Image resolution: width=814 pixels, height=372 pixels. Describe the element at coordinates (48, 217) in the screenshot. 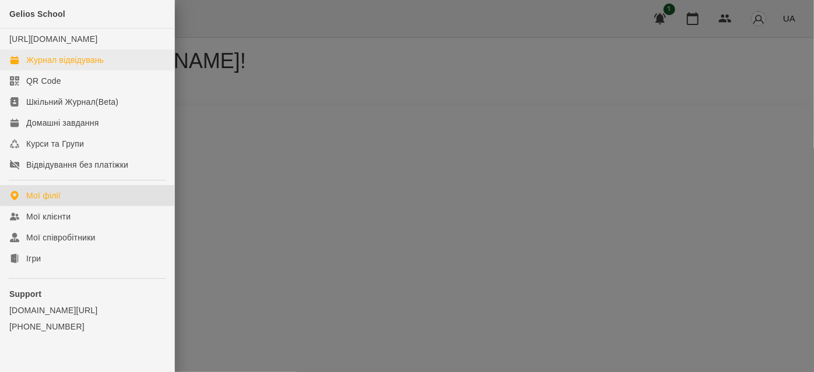

I see `div: Мої клієнти` at that location.